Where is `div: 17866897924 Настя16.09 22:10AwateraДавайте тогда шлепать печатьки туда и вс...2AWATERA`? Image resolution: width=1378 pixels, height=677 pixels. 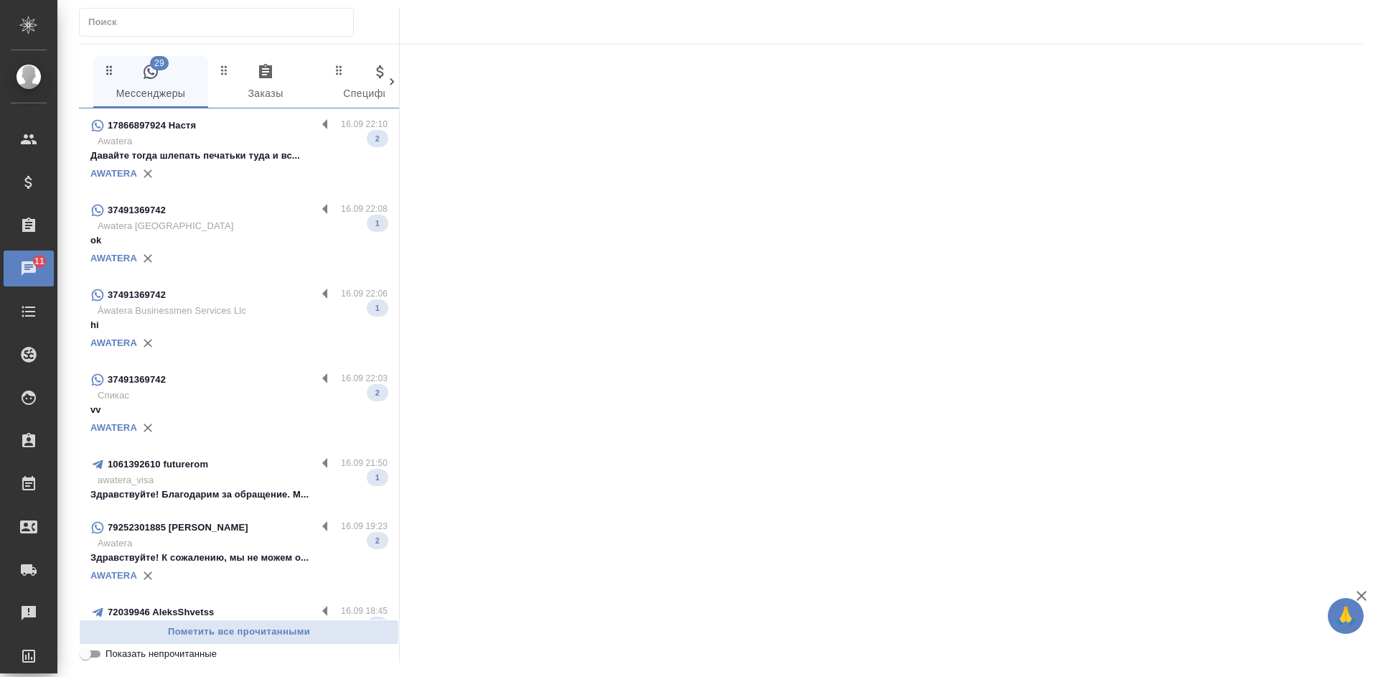
div: 17866897924 Настя16.09 22:10AwateraДавайте тогда шлепать печатьки туда и вс...2AWATERA is located at coordinates (239, 151).